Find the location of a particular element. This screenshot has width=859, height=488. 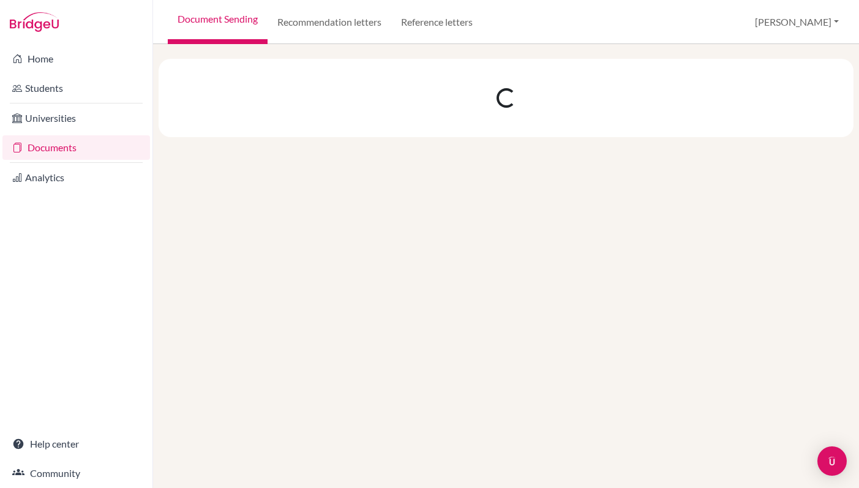

a: Universities is located at coordinates (76, 118).